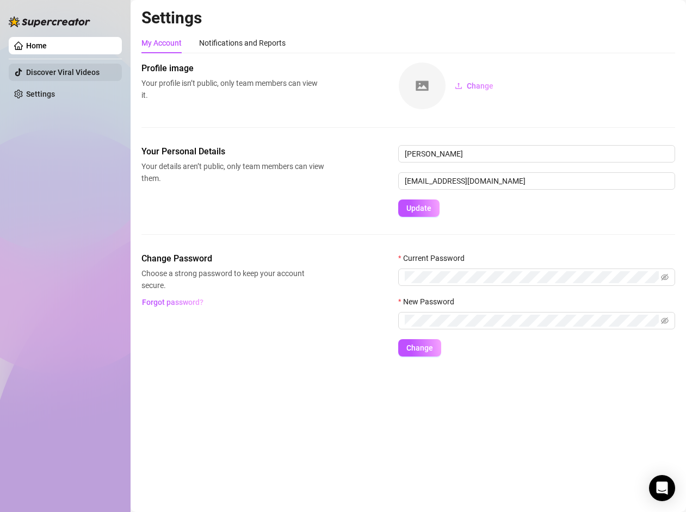  What do you see at coordinates (36, 46) in the screenshot?
I see `a: Home` at bounding box center [36, 46].